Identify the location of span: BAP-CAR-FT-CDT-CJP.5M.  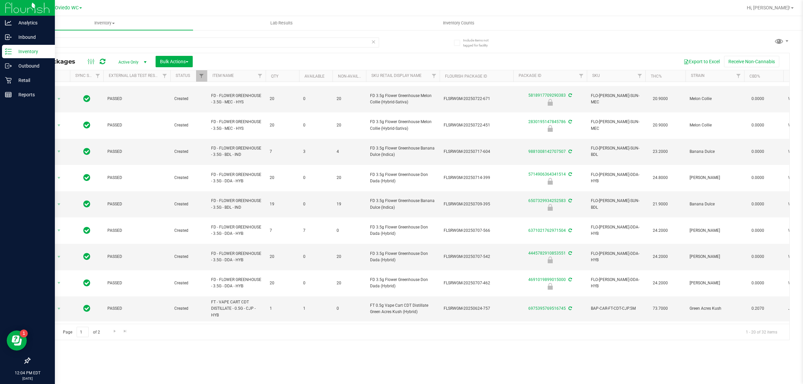
(616, 308).